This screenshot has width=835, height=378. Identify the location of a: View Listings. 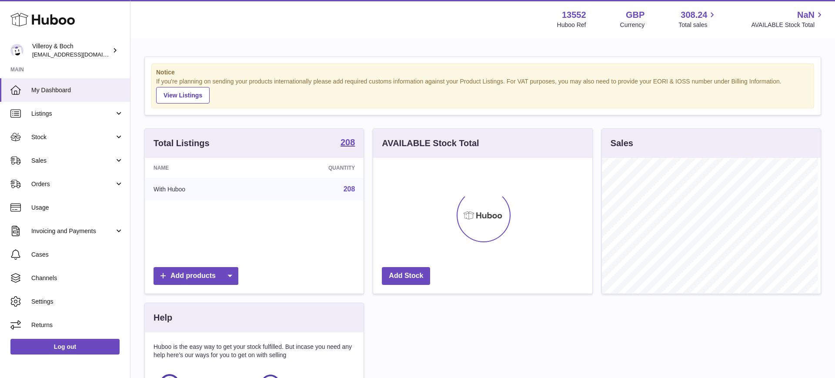
(183, 95).